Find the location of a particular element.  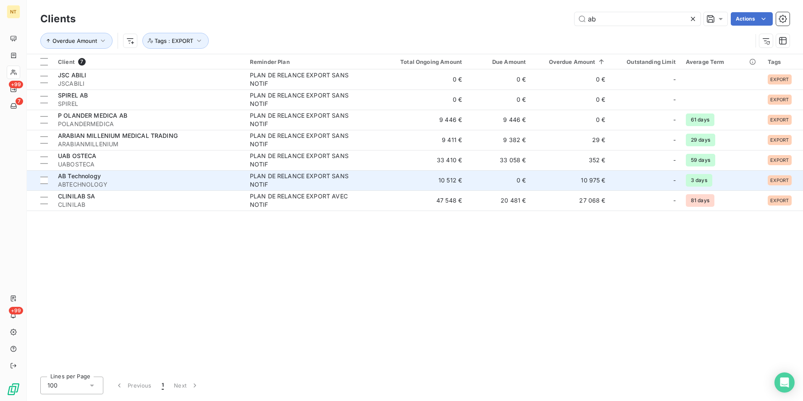

span: 81 days is located at coordinates (700, 200).